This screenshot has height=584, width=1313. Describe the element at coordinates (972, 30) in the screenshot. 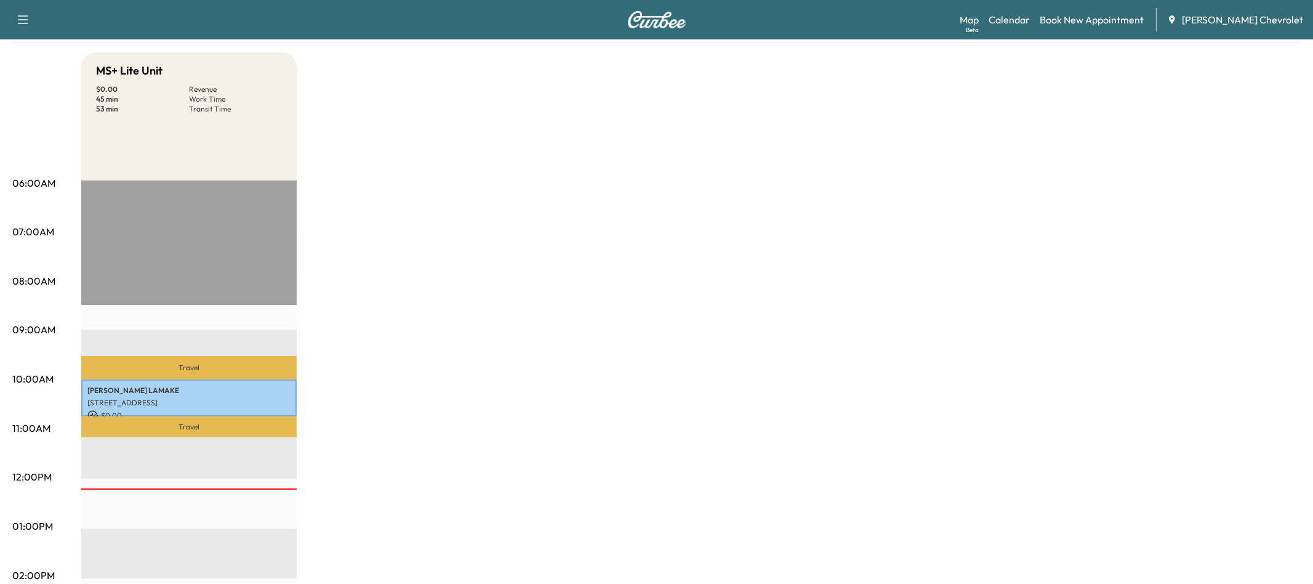

I see `div: Beta` at that location.